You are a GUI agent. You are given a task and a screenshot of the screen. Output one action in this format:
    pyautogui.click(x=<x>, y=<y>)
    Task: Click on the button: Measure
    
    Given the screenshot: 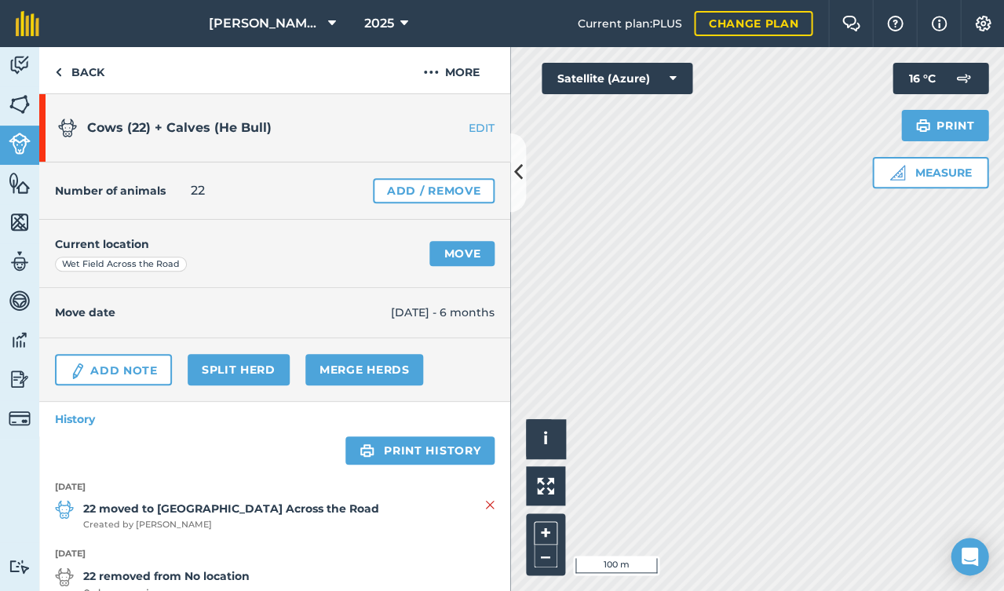 What is the action you would take?
    pyautogui.click(x=930, y=173)
    